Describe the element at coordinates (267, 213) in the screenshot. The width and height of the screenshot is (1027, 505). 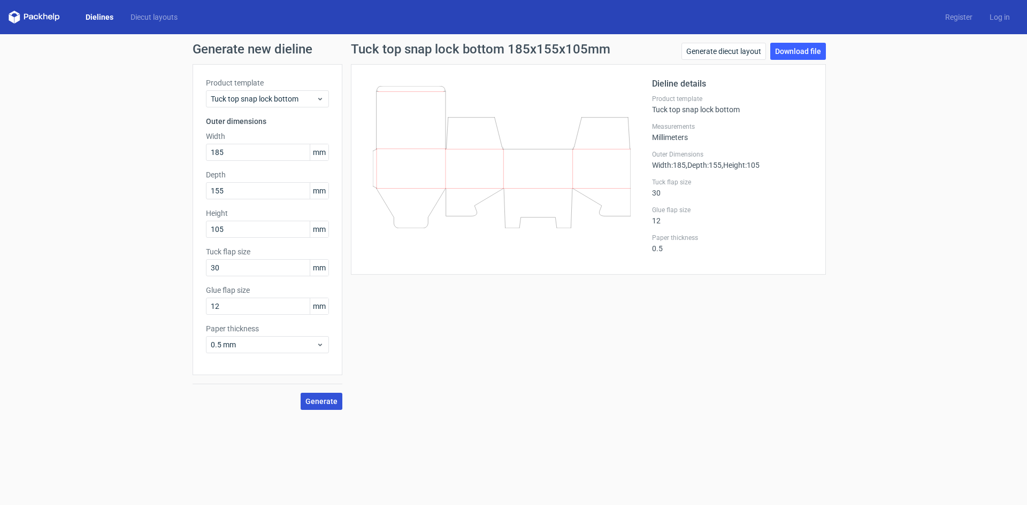
I see `label: Height` at that location.